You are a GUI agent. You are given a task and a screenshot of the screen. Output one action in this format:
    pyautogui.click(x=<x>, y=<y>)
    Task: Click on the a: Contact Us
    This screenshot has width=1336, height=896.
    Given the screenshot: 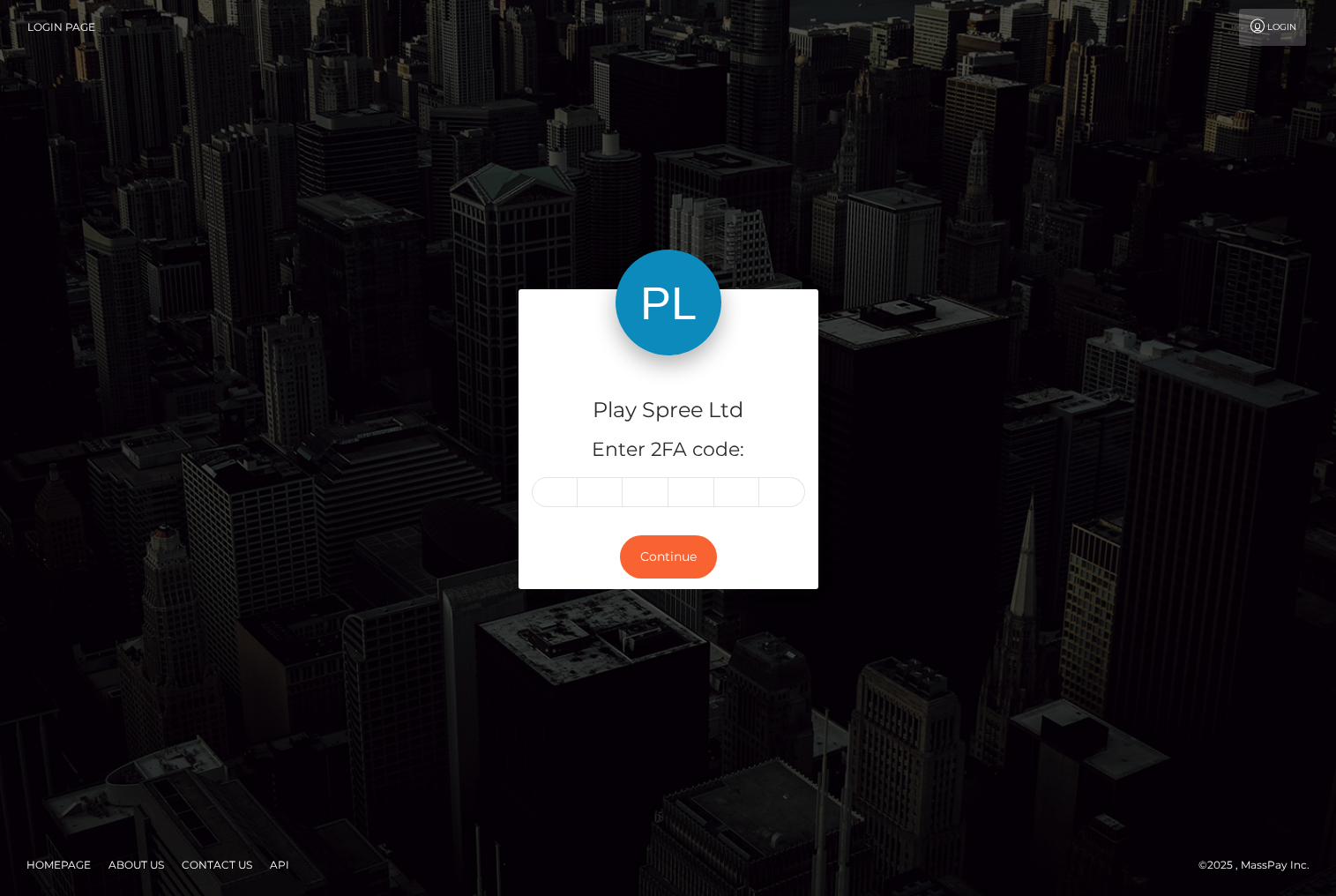 What is the action you would take?
    pyautogui.click(x=217, y=865)
    